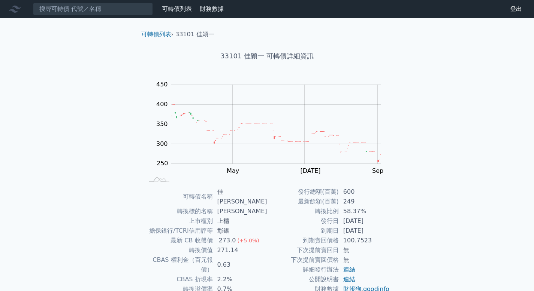 The width and height of the screenshot is (534, 291). Describe the element at coordinates (303, 270) in the screenshot. I see `td: 詳細發行辦法` at that location.